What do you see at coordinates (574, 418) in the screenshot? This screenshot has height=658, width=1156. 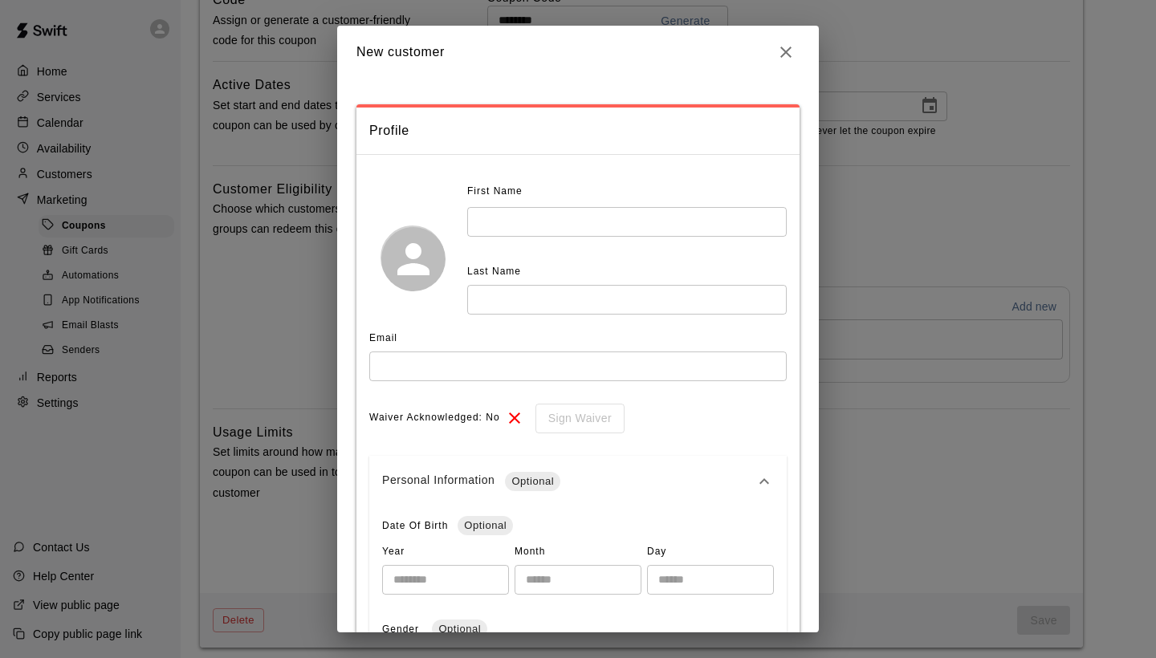 I see `div: To sign waivers in admin, this feature must be enabled in general settings` at bounding box center [574, 418].